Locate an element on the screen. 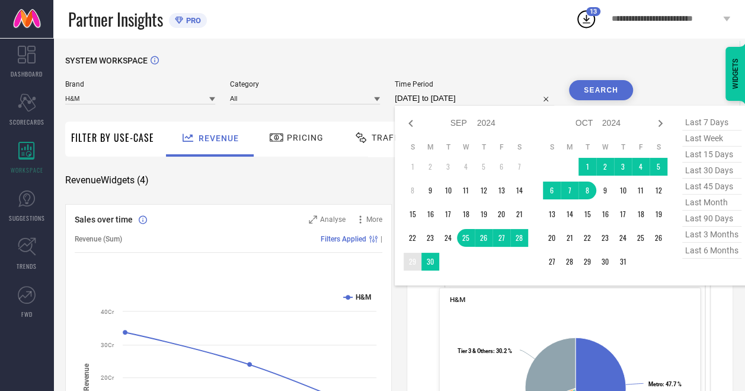 The height and width of the screenshot is (391, 745). td: Sun Oct 13 2024 is located at coordinates (552, 214).